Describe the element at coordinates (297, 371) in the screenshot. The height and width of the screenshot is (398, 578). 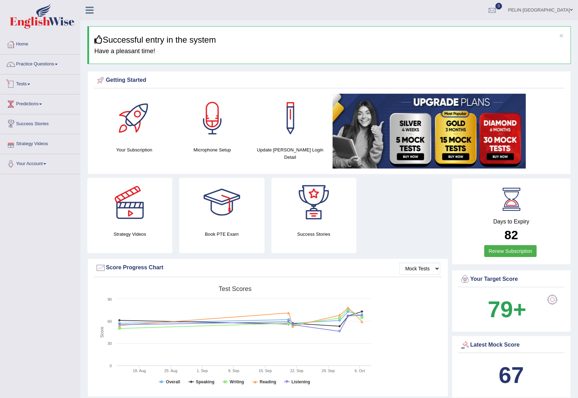
I see `tspan: 22. Sep` at that location.